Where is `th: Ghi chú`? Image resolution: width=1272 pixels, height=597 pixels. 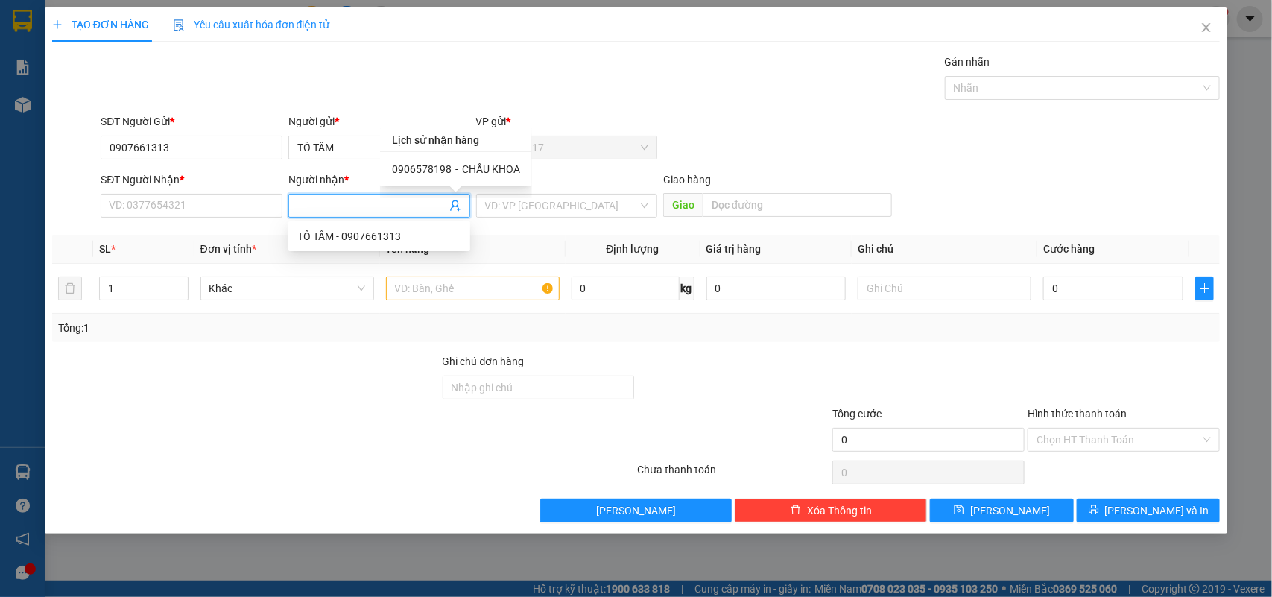
th: Ghi chú is located at coordinates (944, 249).